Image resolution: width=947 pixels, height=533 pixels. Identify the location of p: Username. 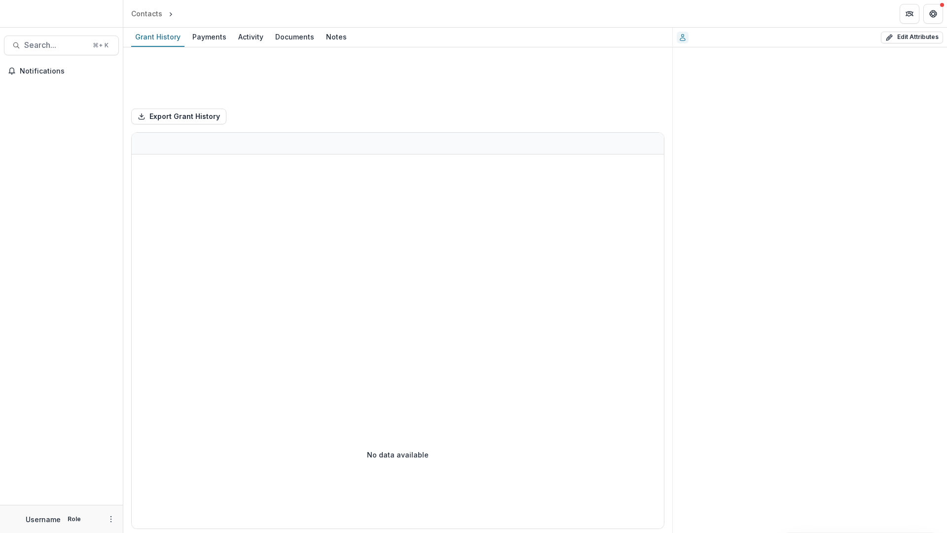
(43, 519).